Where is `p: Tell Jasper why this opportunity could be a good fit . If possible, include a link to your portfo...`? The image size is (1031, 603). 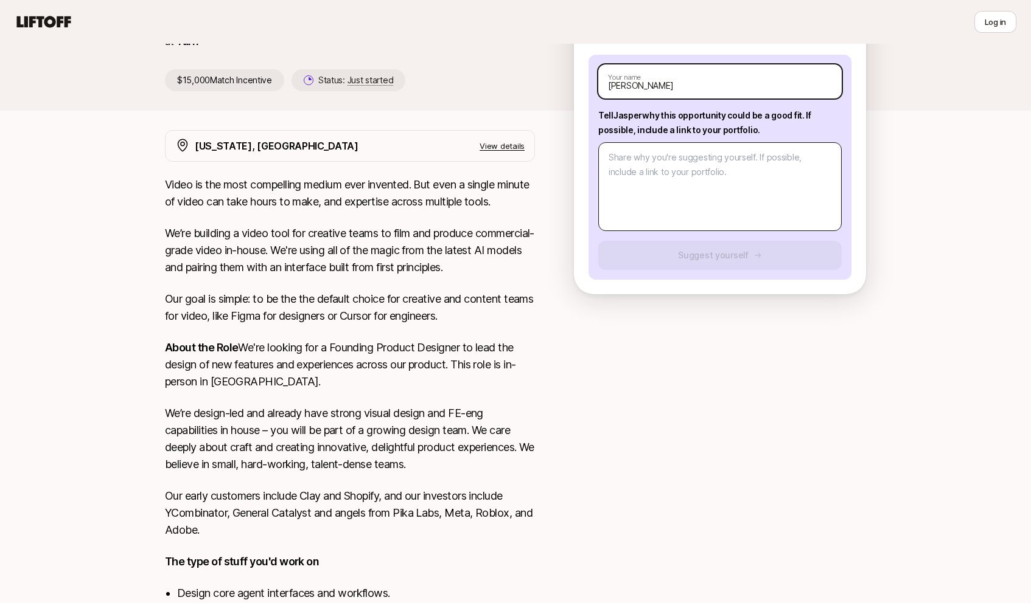 p: Tell Jasper why this opportunity could be a good fit . If possible, include a link to your portfo... is located at coordinates (720, 123).